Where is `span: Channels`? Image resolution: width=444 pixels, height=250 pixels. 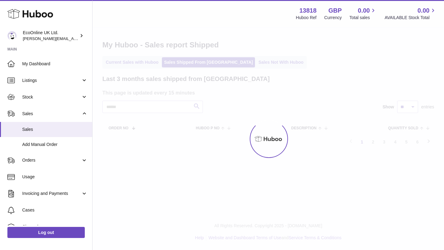
span: Channels is located at coordinates (55, 227).